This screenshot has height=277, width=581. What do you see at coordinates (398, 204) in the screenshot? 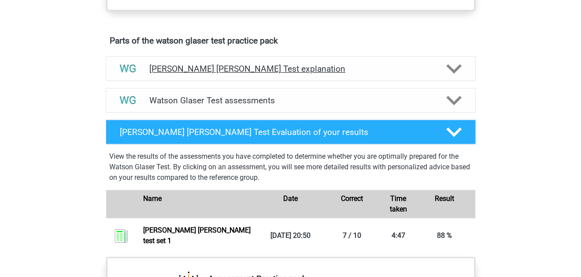
I see `div: Time taken` at bounding box center [398, 204].